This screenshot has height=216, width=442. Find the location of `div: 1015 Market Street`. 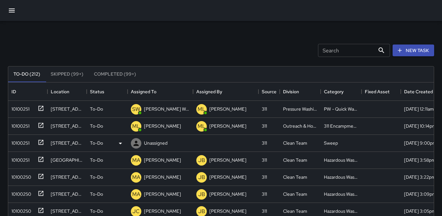

div: 1015 Market Street is located at coordinates (67, 160).